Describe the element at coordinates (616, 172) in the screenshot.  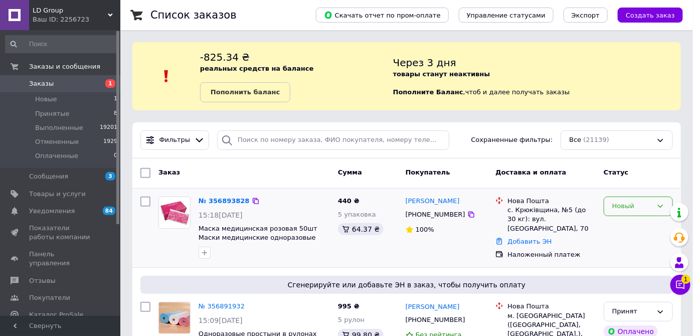
I see `span: Статус` at that location.